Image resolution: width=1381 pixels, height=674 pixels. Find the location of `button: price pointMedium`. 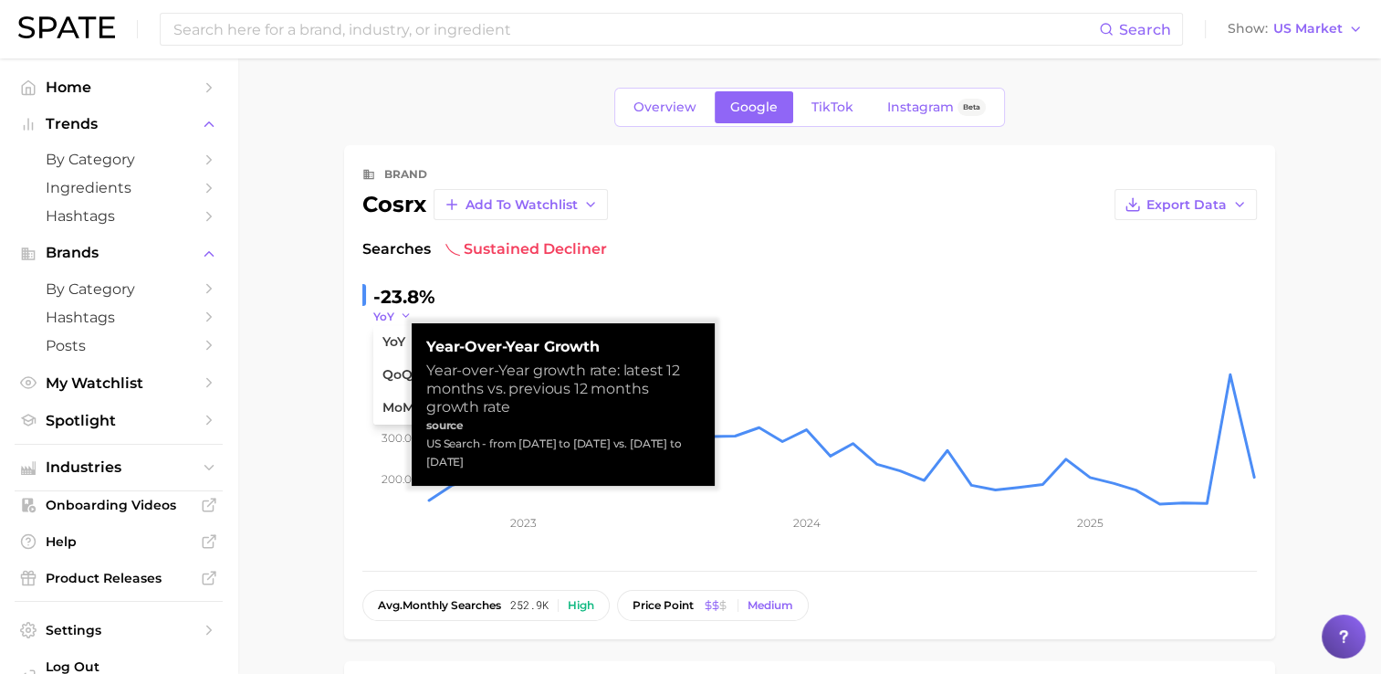

button: price pointMedium is located at coordinates (713, 605).